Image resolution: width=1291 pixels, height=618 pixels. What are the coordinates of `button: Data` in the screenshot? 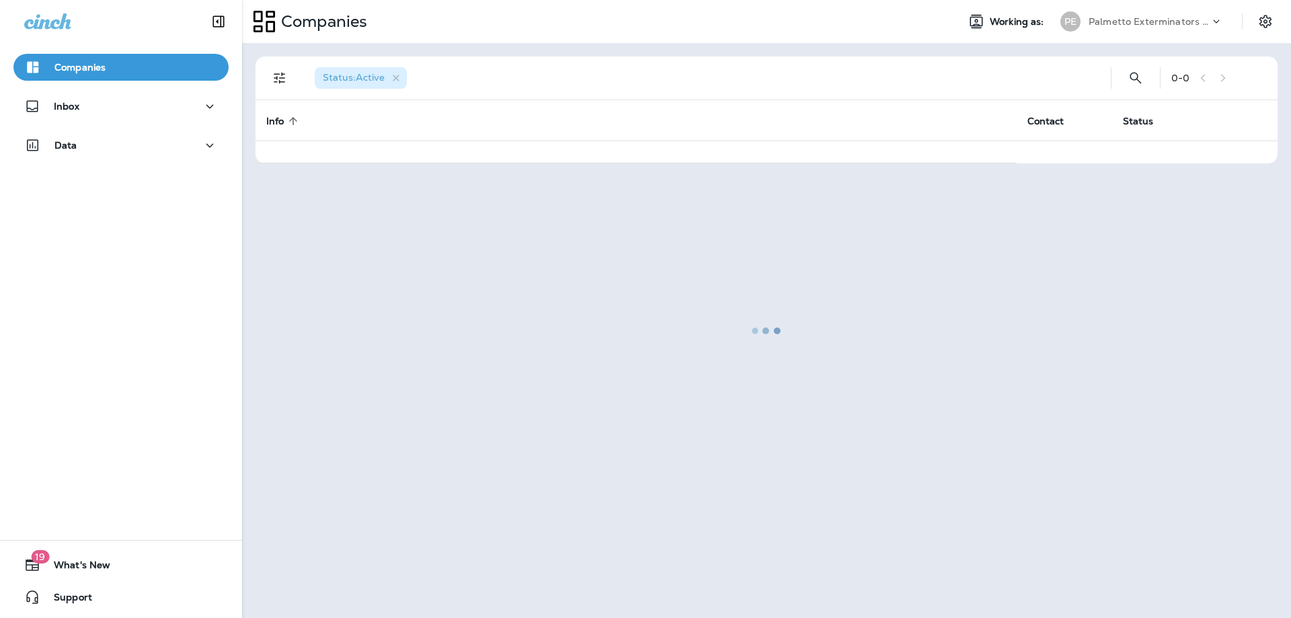 It's located at (121, 145).